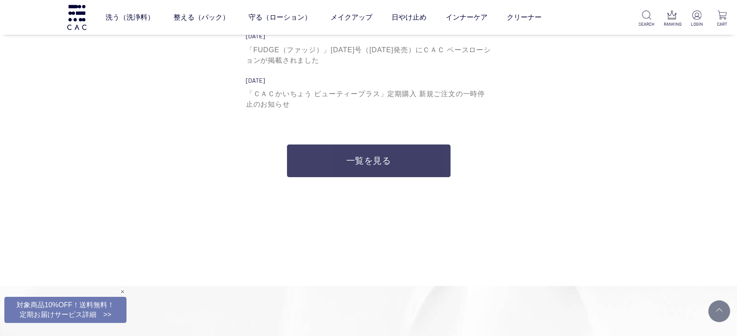 Image resolution: width=737 pixels, height=336 pixels. What do you see at coordinates (466, 17) in the screenshot?
I see `a: インナーケア` at bounding box center [466, 17].